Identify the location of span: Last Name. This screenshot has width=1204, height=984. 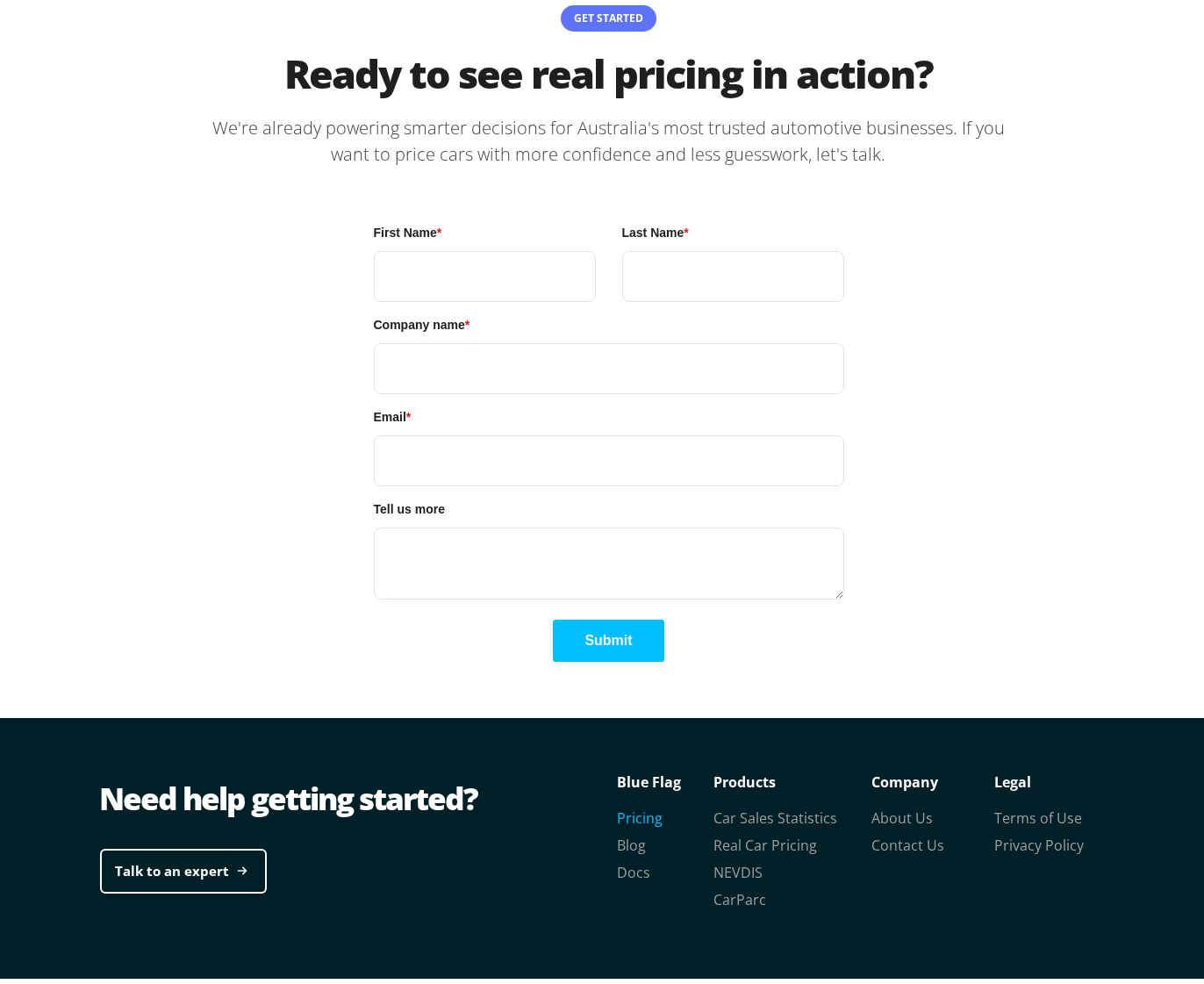
(652, 227).